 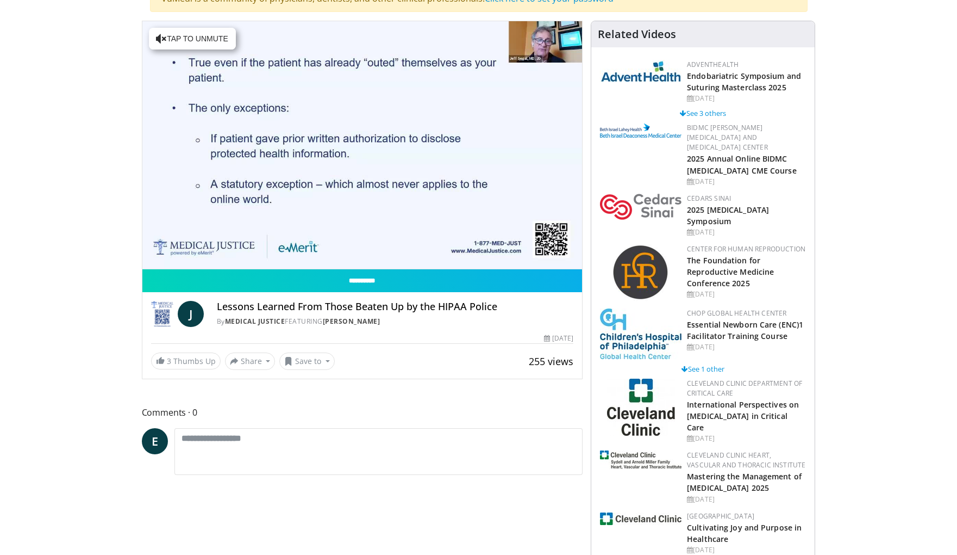 I want to click on img: c96b19ec-a48b-46a9-9095-935f19585444.png.150x105_q85_autocrop_double_scale_upscale_version-0.2.png, so click(x=641, y=130).